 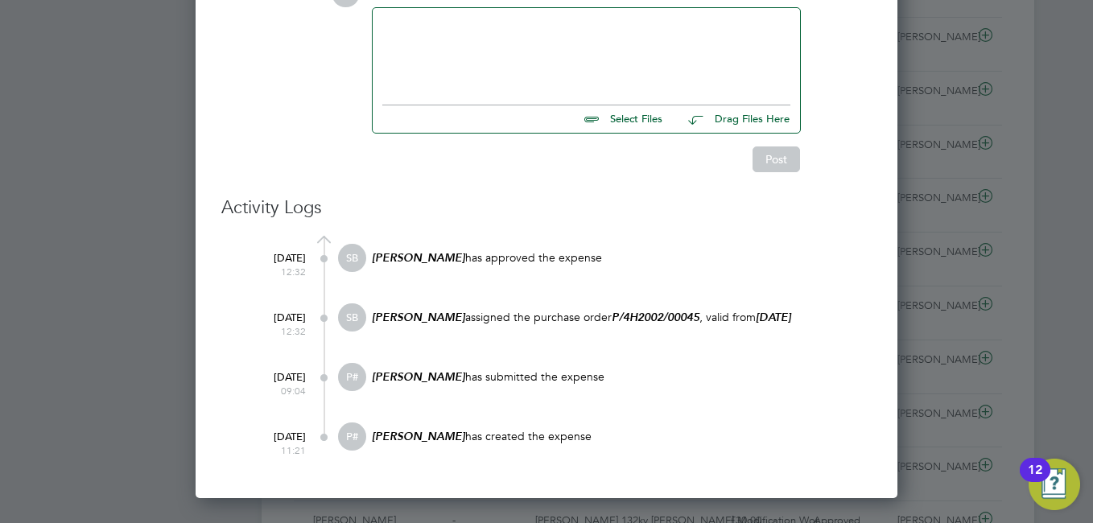 I want to click on span: 11:21, so click(x=274, y=451).